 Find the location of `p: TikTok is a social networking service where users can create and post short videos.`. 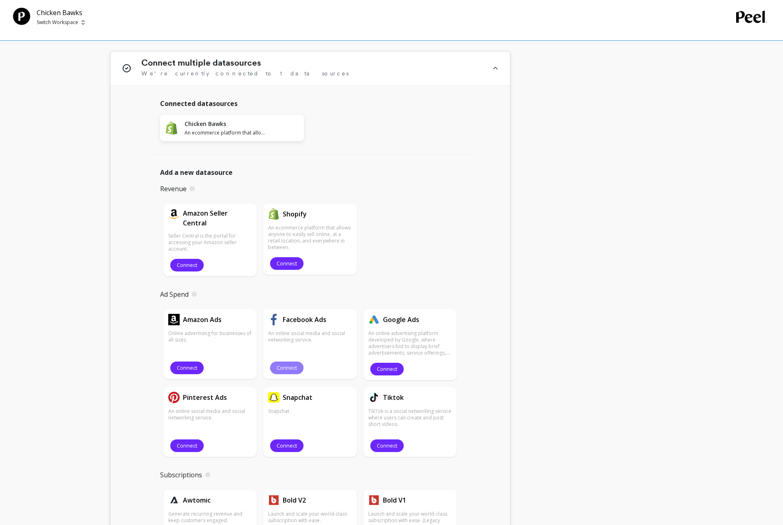

p: TikTok is a social networking service where users can create and post short videos. is located at coordinates (410, 418).